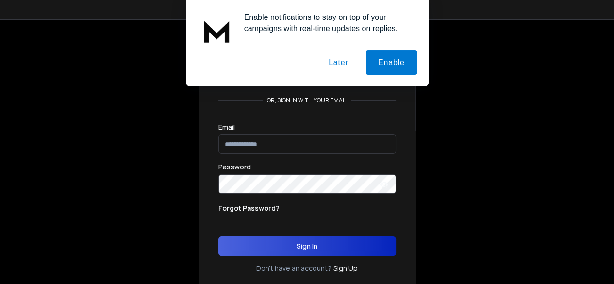 The width and height of the screenshot is (614, 284). What do you see at coordinates (217, 31) in the screenshot?
I see `img: notification icon` at bounding box center [217, 31].